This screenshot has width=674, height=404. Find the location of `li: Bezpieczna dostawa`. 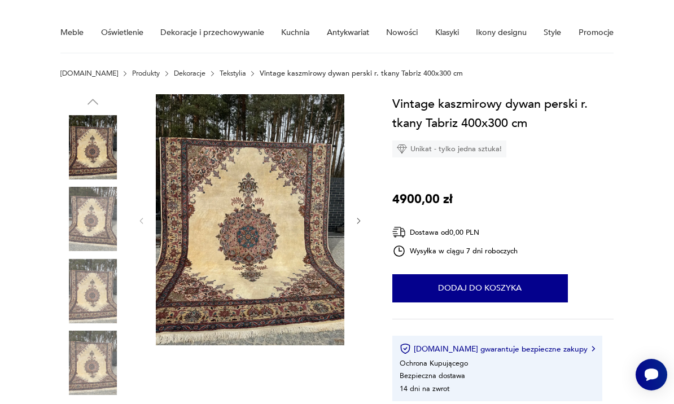

li: Bezpieczna dostawa is located at coordinates (432, 376).